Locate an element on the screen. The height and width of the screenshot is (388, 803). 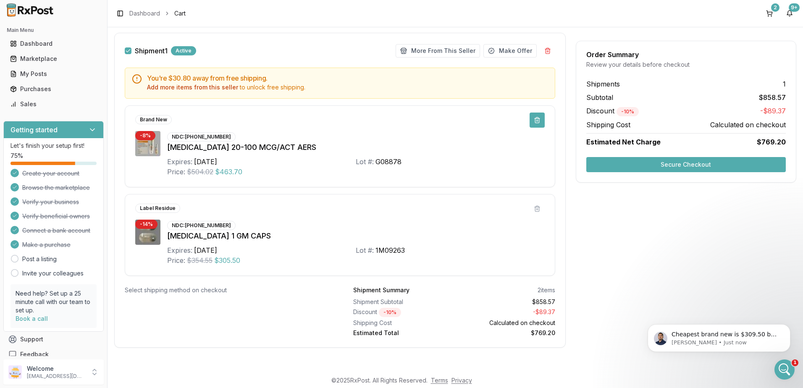
button: Dashboard is located at coordinates (53, 44).